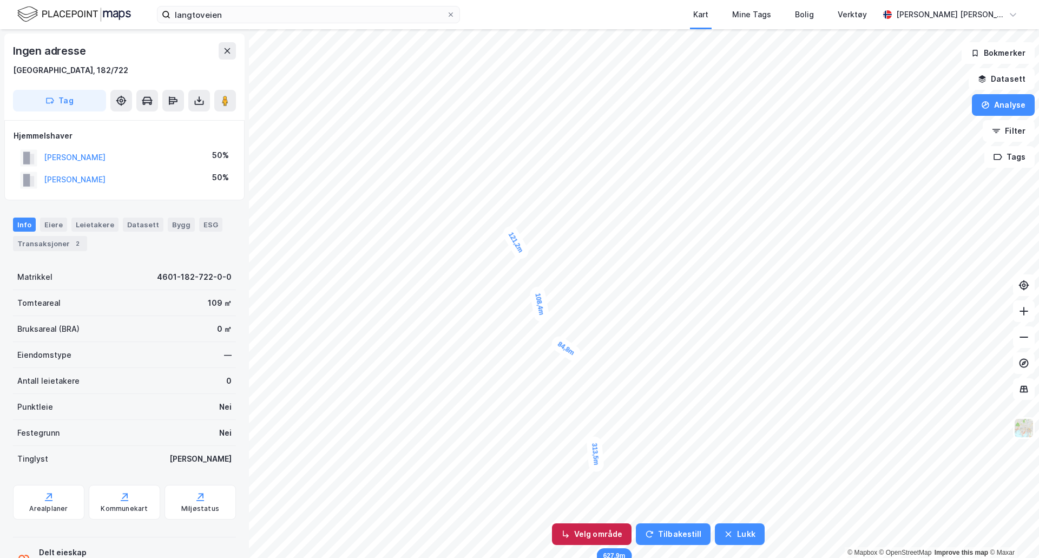  What do you see at coordinates (1003, 105) in the screenshot?
I see `button: Analyse` at bounding box center [1003, 105].